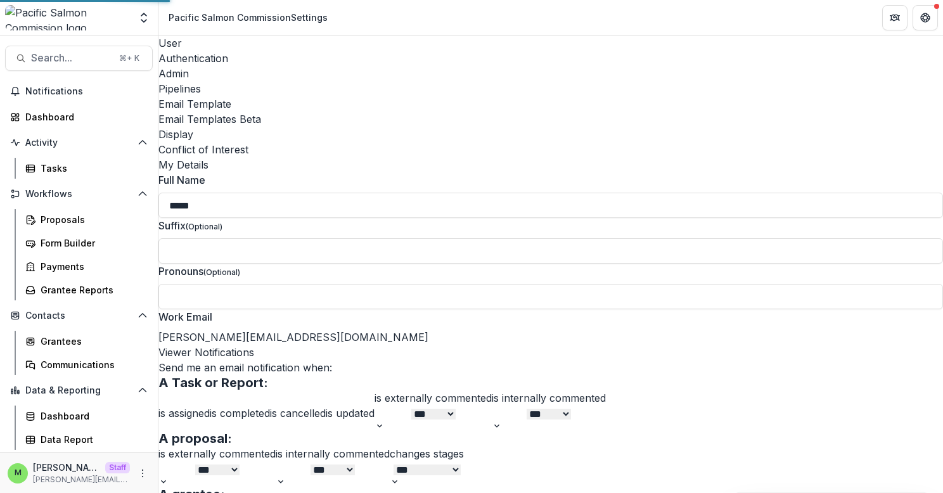 This screenshot has width=943, height=493. Describe the element at coordinates (86, 243) in the screenshot. I see `a: Form Builder` at that location.